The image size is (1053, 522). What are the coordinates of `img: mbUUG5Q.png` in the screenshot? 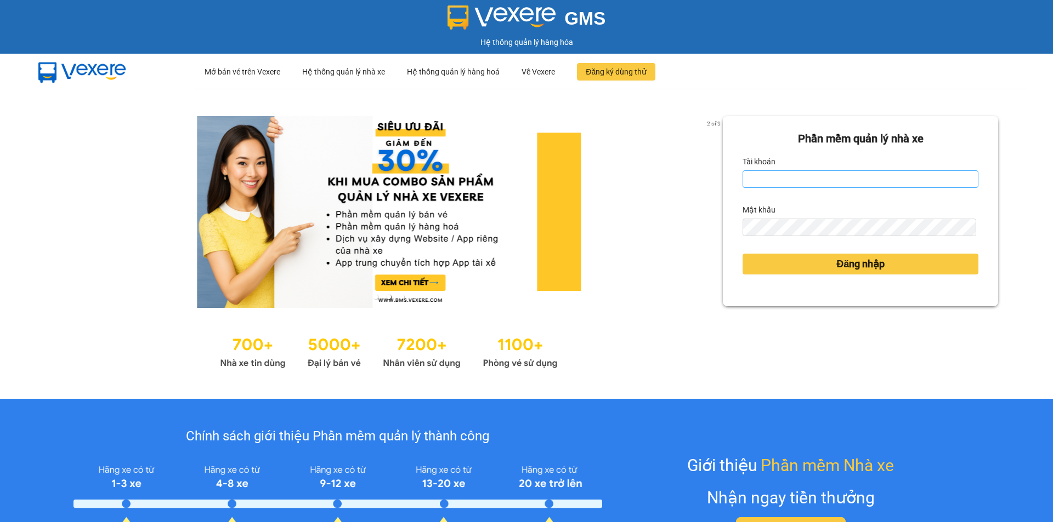 It's located at (82, 72).